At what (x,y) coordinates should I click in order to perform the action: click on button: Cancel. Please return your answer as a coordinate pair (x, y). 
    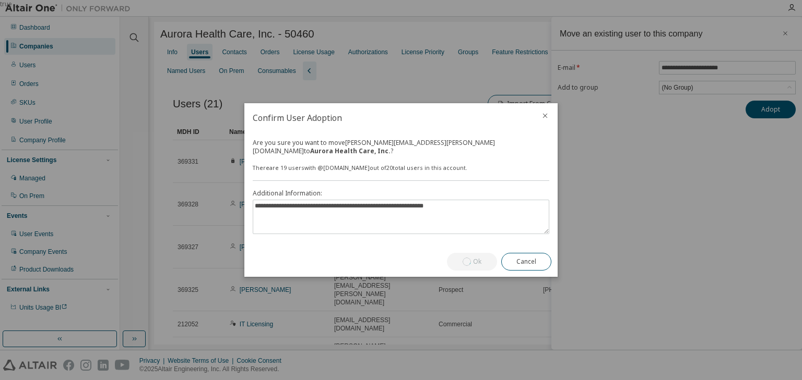
    Looking at the image, I should click on (526, 262).